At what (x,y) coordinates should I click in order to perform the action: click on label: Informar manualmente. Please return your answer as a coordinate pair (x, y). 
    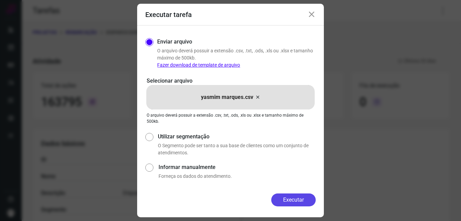
    Looking at the image, I should click on (237, 167).